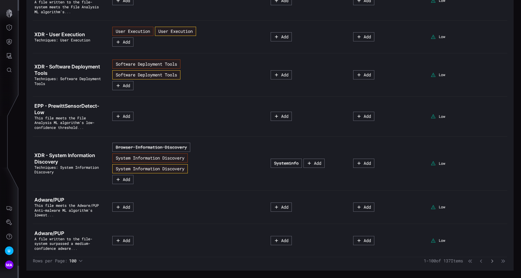 The width and height of the screenshot is (521, 278). Describe the element at coordinates (9, 265) in the screenshot. I see `span: MA` at that location.